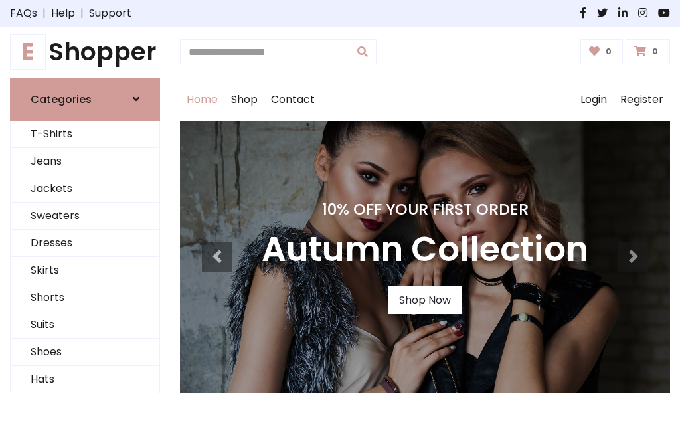 The width and height of the screenshot is (680, 437). What do you see at coordinates (85, 161) in the screenshot?
I see `a: Jeans` at bounding box center [85, 161].